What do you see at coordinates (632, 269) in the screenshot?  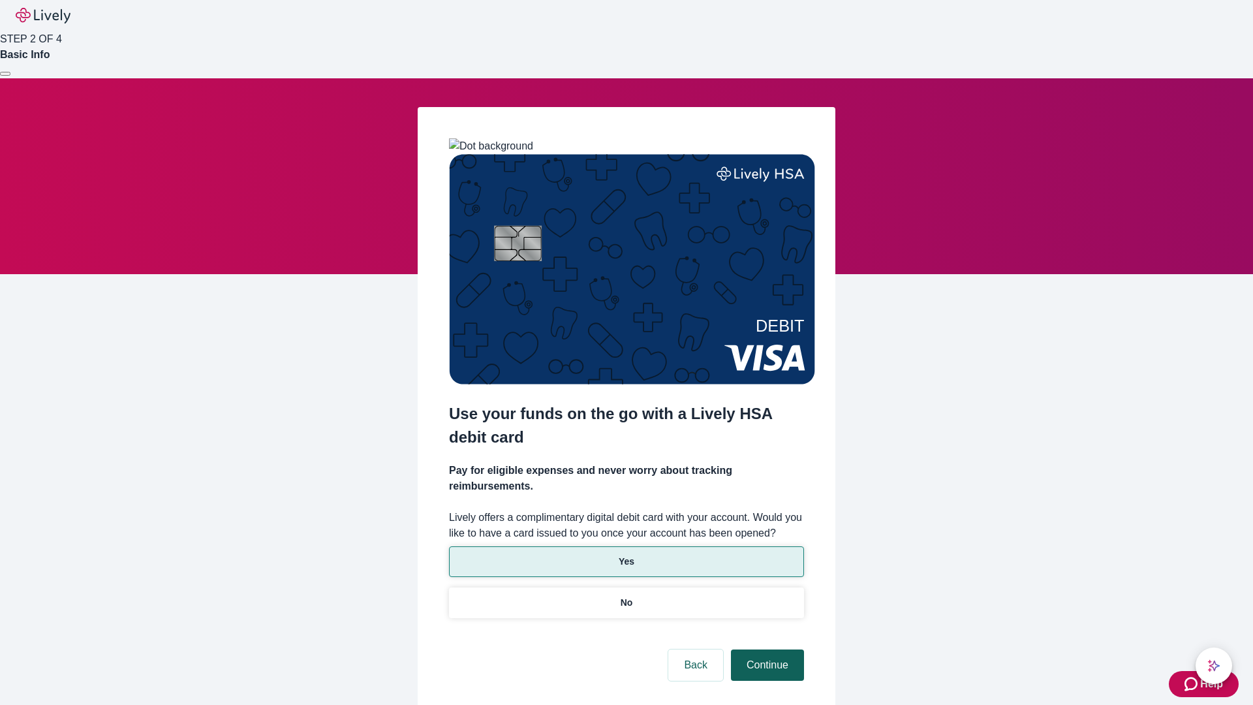 I see `img: Debit card` at bounding box center [632, 269].